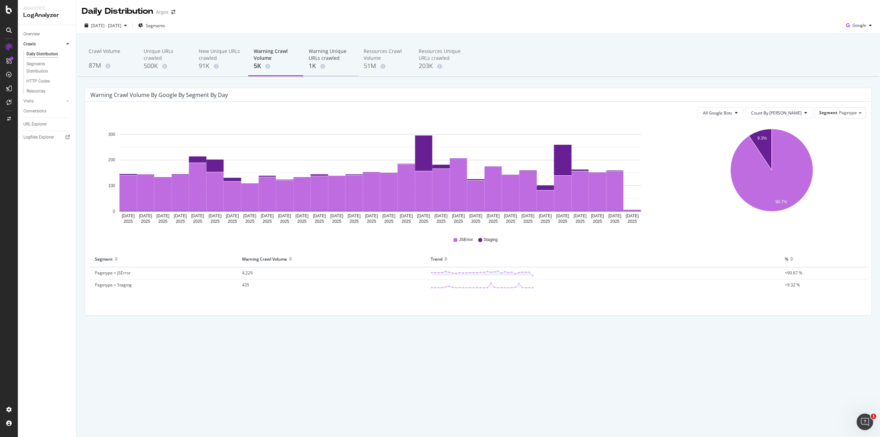  What do you see at coordinates (848, 112) in the screenshot?
I see `span: Pagetype` at bounding box center [848, 112].